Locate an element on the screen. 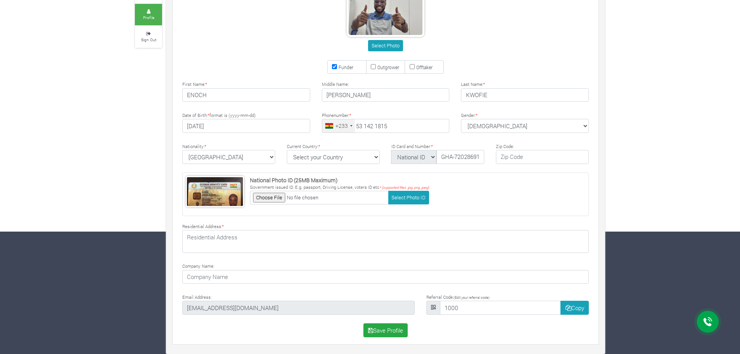 Image resolution: width=740 pixels, height=354 pixels. label: Current Country: is located at coordinates (304, 147).